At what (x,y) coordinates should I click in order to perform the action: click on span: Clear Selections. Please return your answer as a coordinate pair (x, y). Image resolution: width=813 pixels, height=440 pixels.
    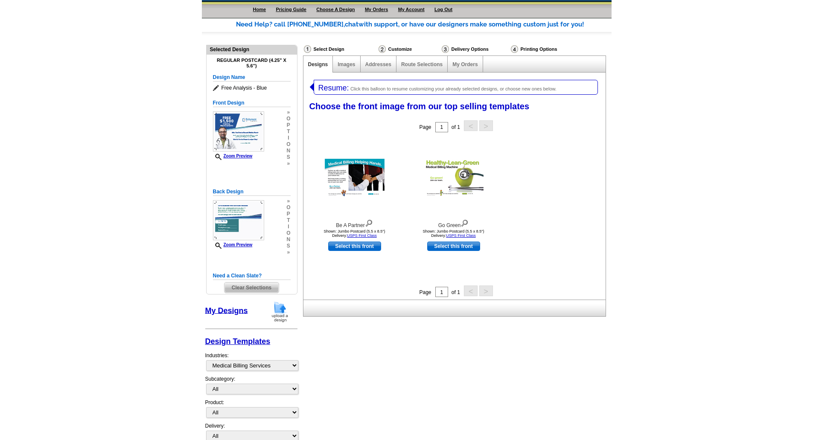
    Looking at the image, I should click on (251, 288).